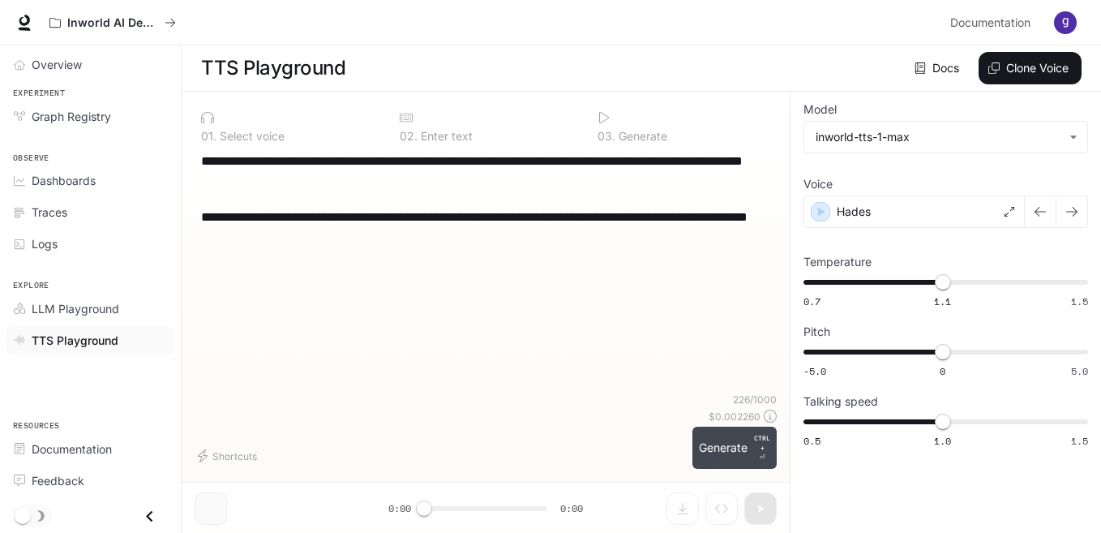 Image resolution: width=1101 pixels, height=533 pixels. Describe the element at coordinates (607, 136) in the screenshot. I see `p: 0 3 .` at that location.